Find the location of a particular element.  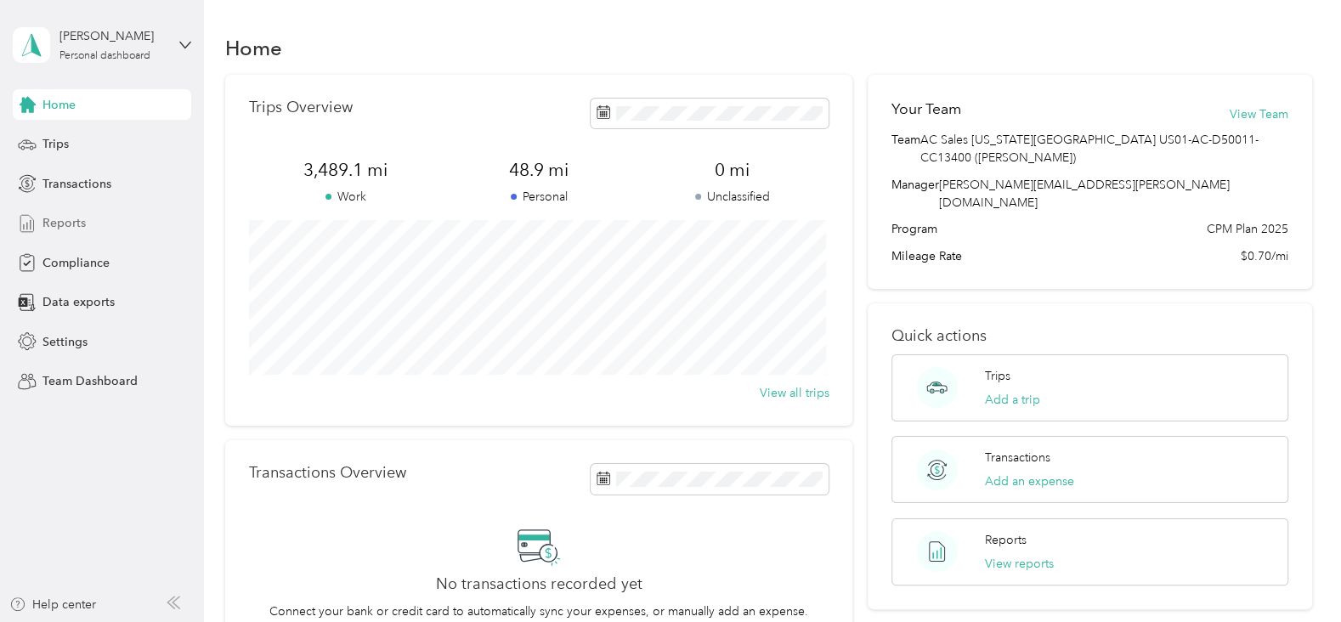

span: Reports is located at coordinates (64, 223).